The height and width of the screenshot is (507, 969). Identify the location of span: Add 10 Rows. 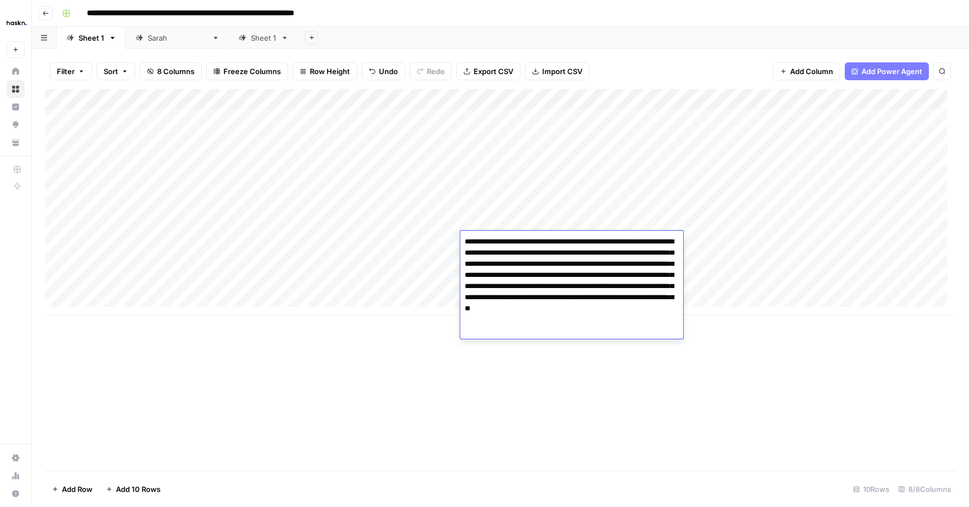
(138, 489).